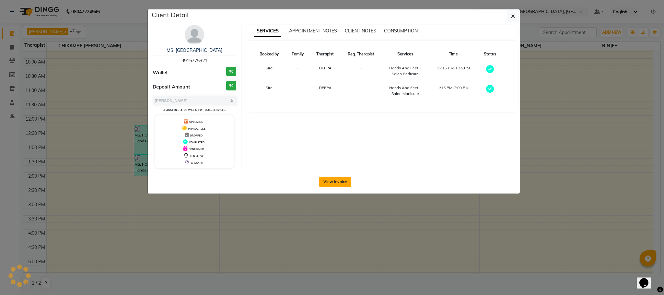 The width and height of the screenshot is (664, 295). I want to click on th: Services, so click(405, 54).